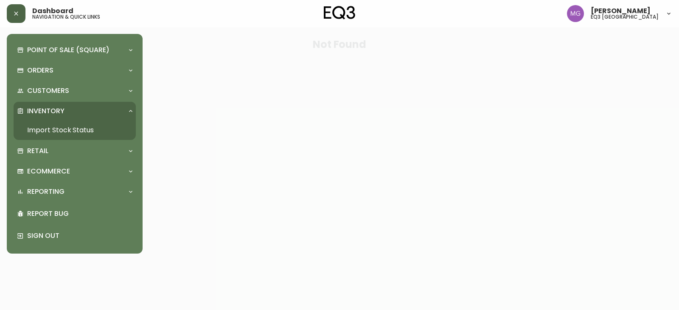  I want to click on a: Import Stock Status, so click(75, 130).